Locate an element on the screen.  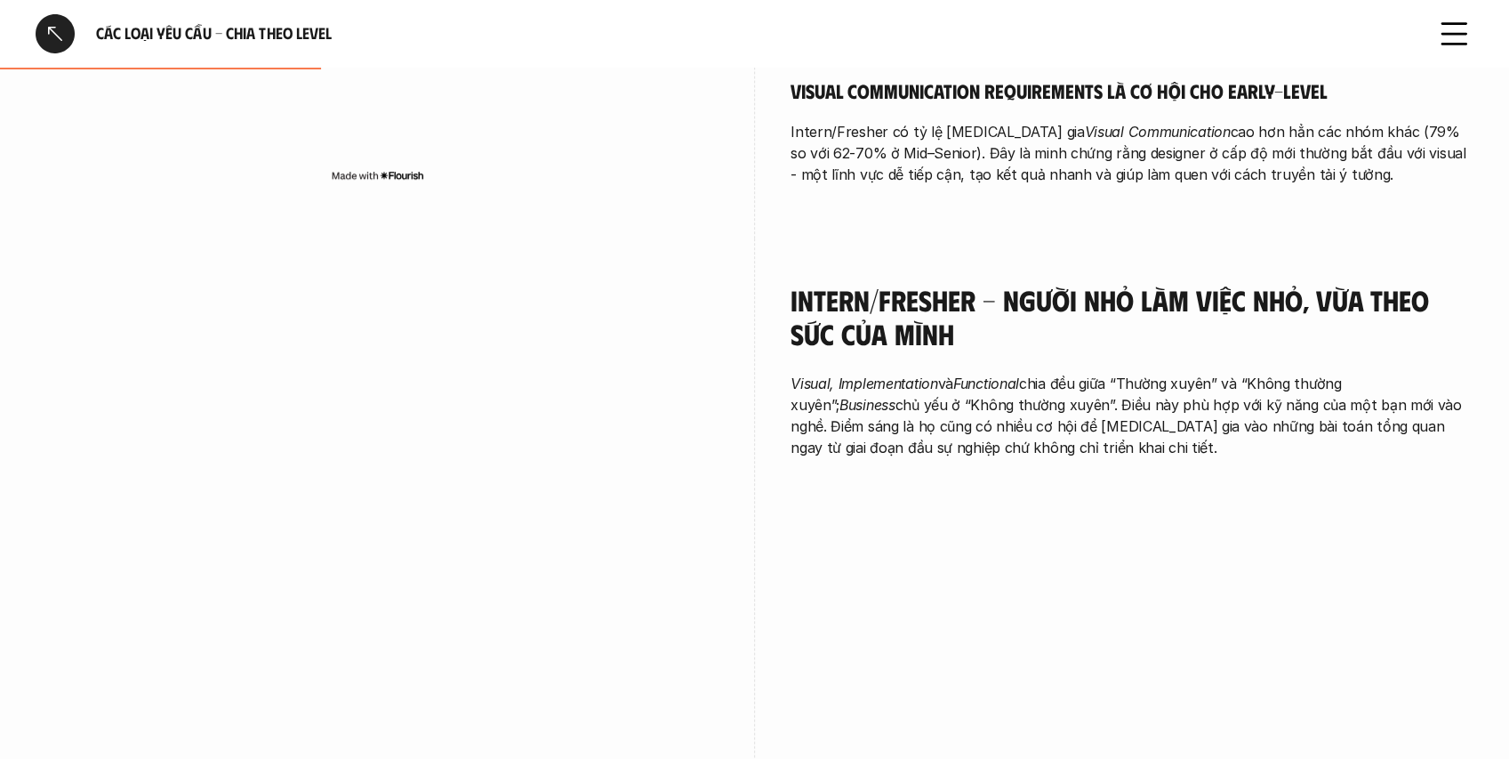
p: và chia đều giữa “Thường xuyên” và “Không thường xuyên”; chủ yếu ở “Không thường xuyên”. Điều này... is located at coordinates (1132, 415).